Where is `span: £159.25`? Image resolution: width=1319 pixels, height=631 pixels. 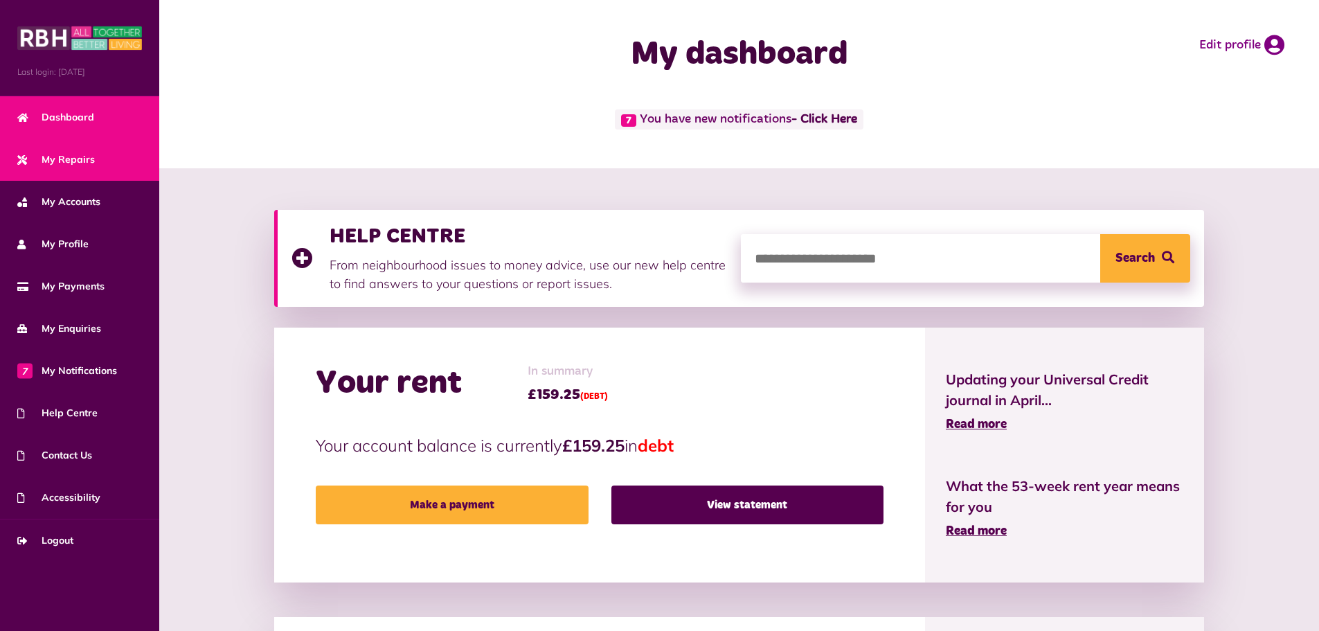
span: £159.25 is located at coordinates (568, 395).